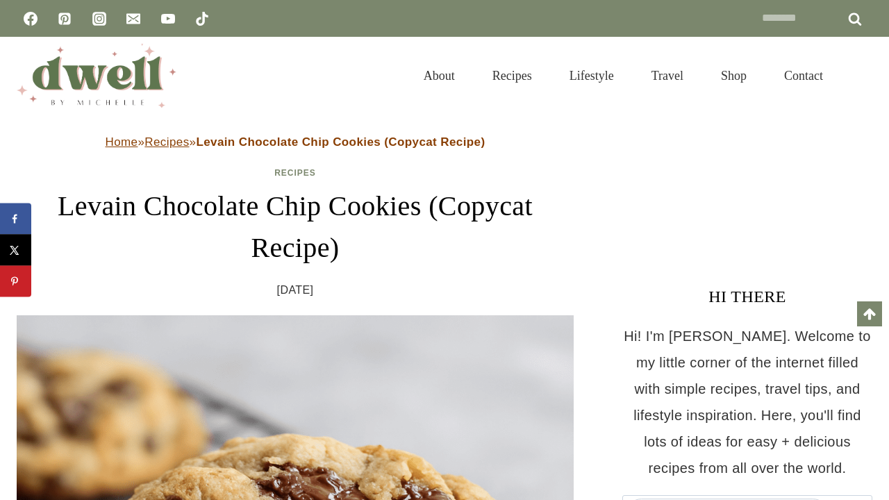 The width and height of the screenshot is (889, 500). What do you see at coordinates (667, 76) in the screenshot?
I see `a: Travel` at bounding box center [667, 76].